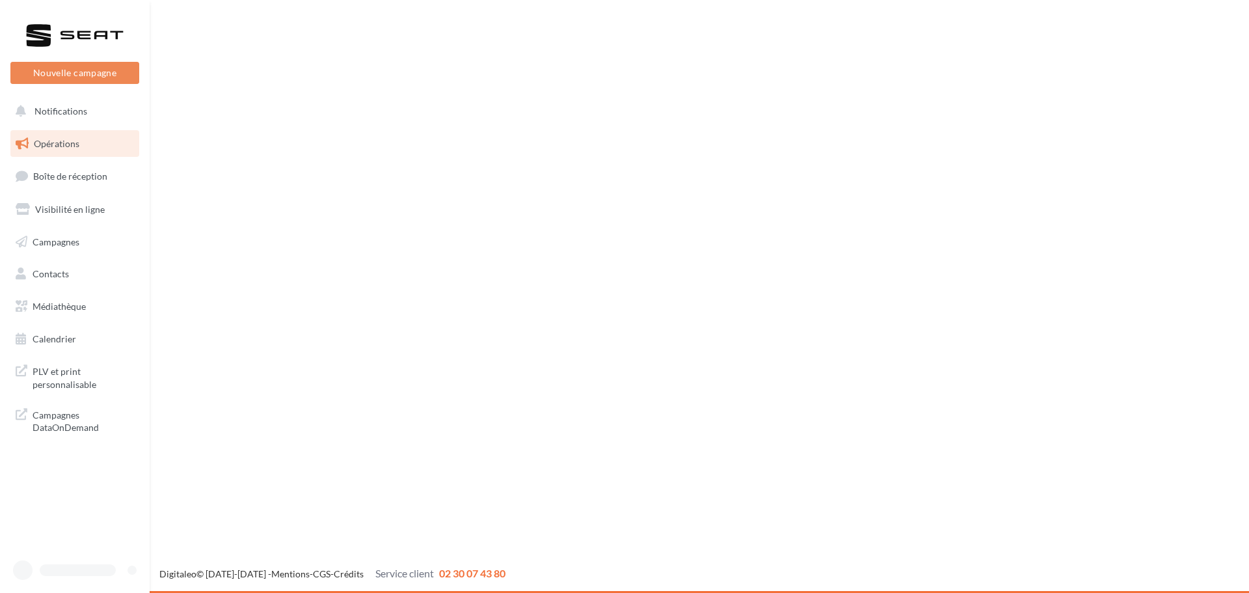 This screenshot has width=1249, height=593. Describe the element at coordinates (61, 111) in the screenshot. I see `span: Notifications` at that location.